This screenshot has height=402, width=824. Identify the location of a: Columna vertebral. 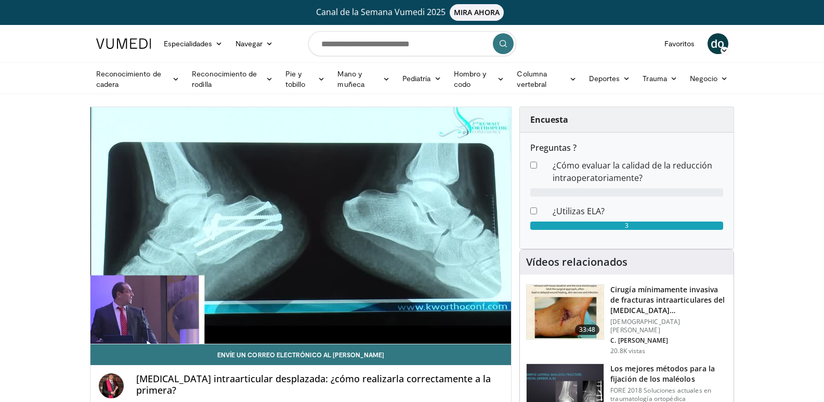
(546, 79).